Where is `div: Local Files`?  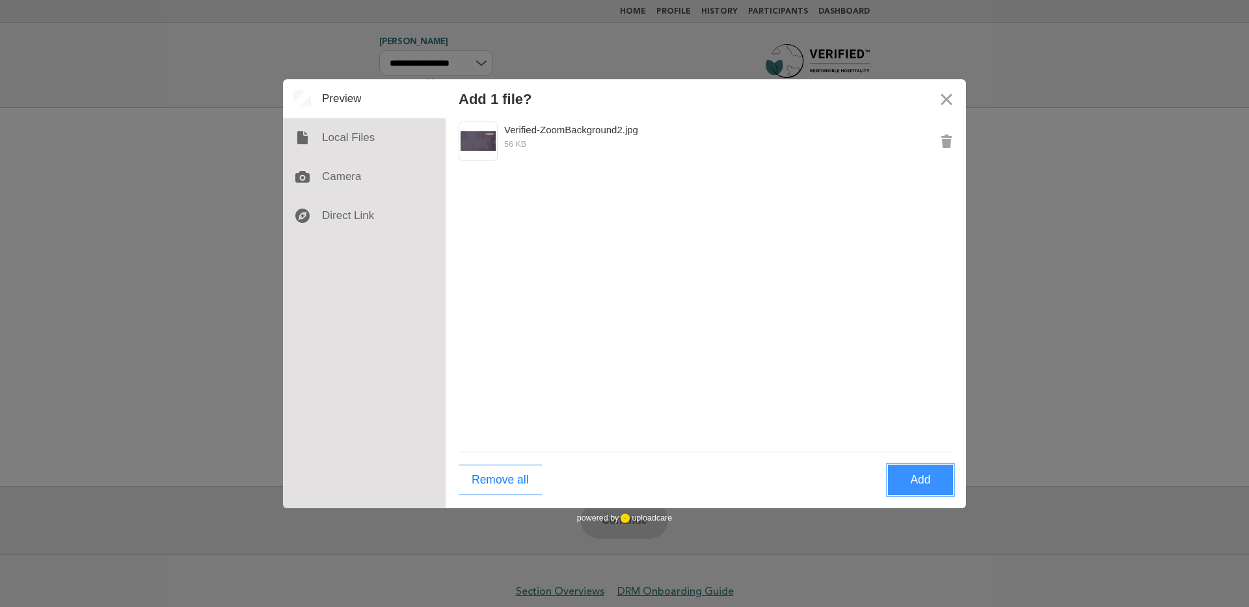
div: Local Files is located at coordinates (364, 138).